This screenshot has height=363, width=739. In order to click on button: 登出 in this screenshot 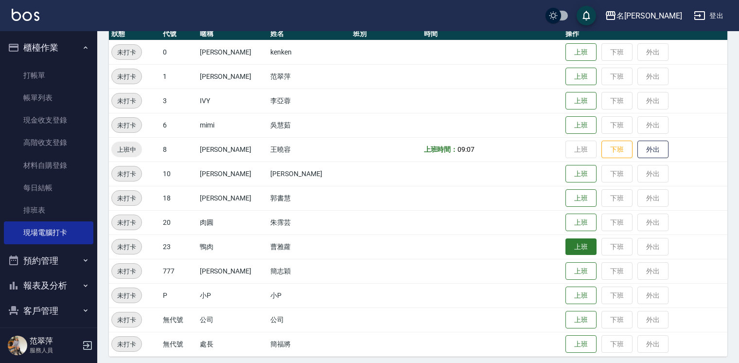, I will do `click(709, 16)`.